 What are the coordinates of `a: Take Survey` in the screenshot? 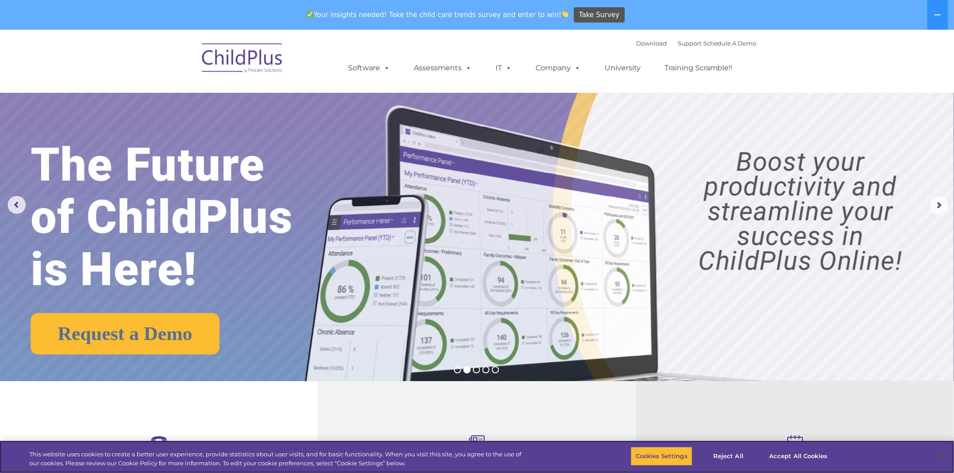 It's located at (599, 15).